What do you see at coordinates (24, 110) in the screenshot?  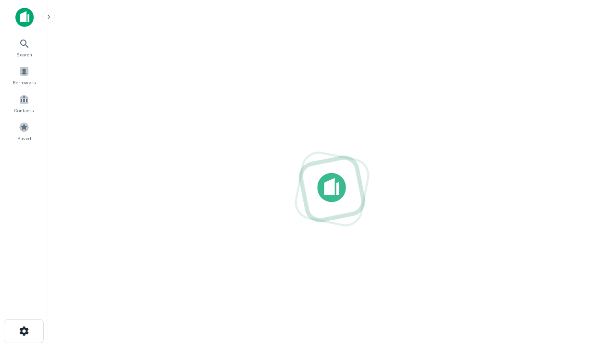 I see `span: Contacts` at bounding box center [24, 110].